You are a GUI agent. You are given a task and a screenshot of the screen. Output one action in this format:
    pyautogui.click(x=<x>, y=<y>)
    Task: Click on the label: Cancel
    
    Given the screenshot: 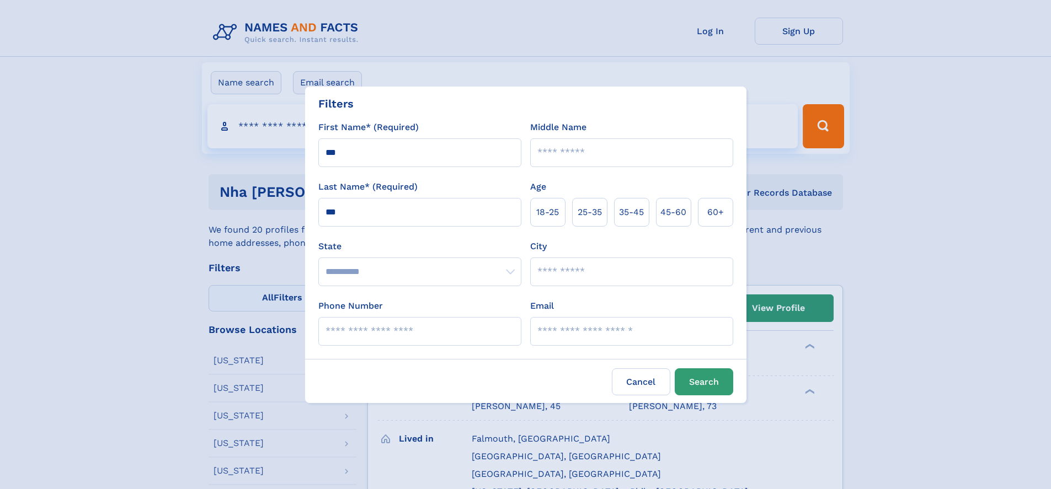 What is the action you would take?
    pyautogui.click(x=641, y=382)
    